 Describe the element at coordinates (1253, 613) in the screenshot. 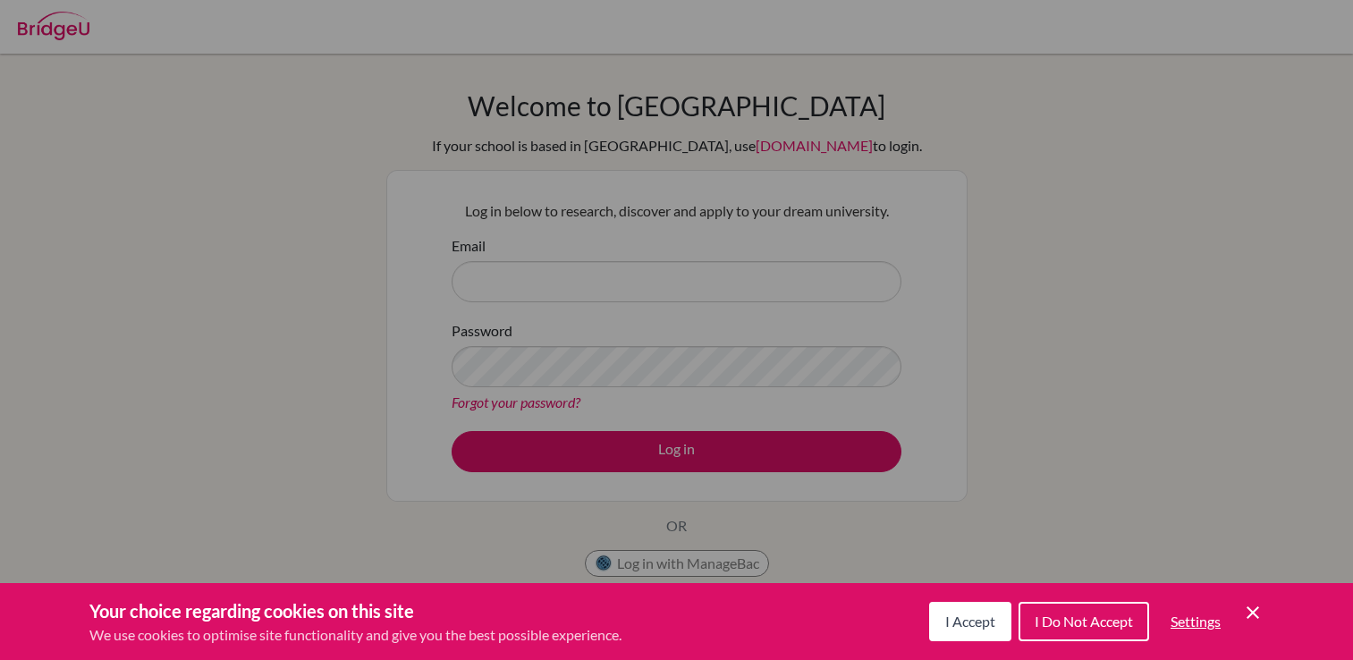

I see `button: Save and close` at that location.